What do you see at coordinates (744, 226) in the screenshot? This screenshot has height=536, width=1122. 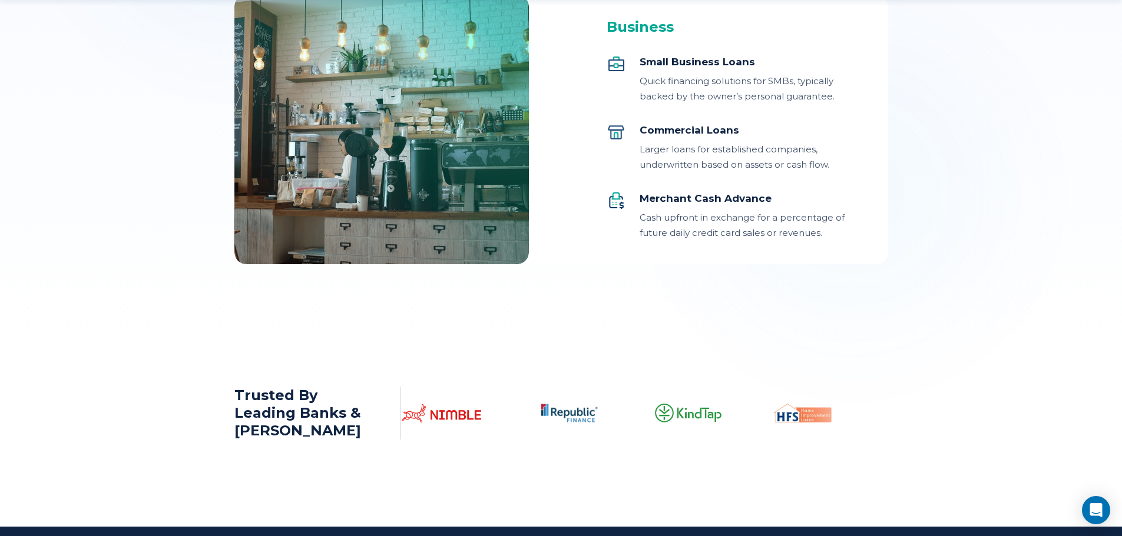 I see `div: Cash upfront in exchange for a percentage of future daily credit card sales or revenues.` at bounding box center [744, 226].